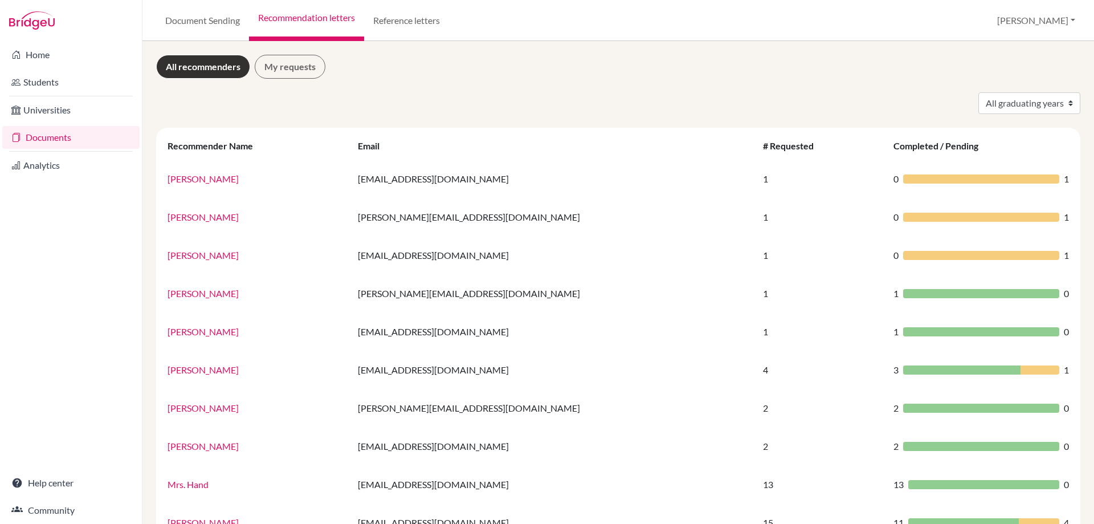  I want to click on a: Documents, so click(71, 137).